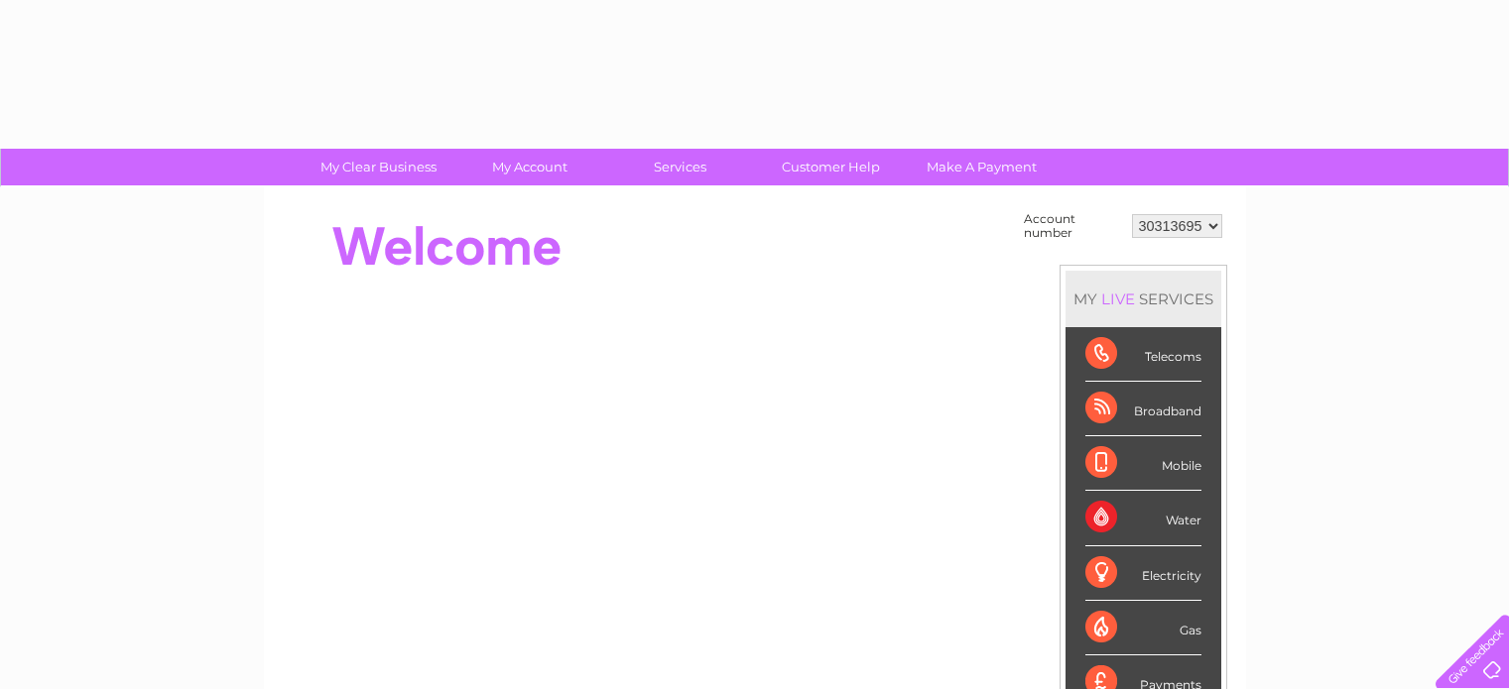  I want to click on td: Account number, so click(1072, 226).